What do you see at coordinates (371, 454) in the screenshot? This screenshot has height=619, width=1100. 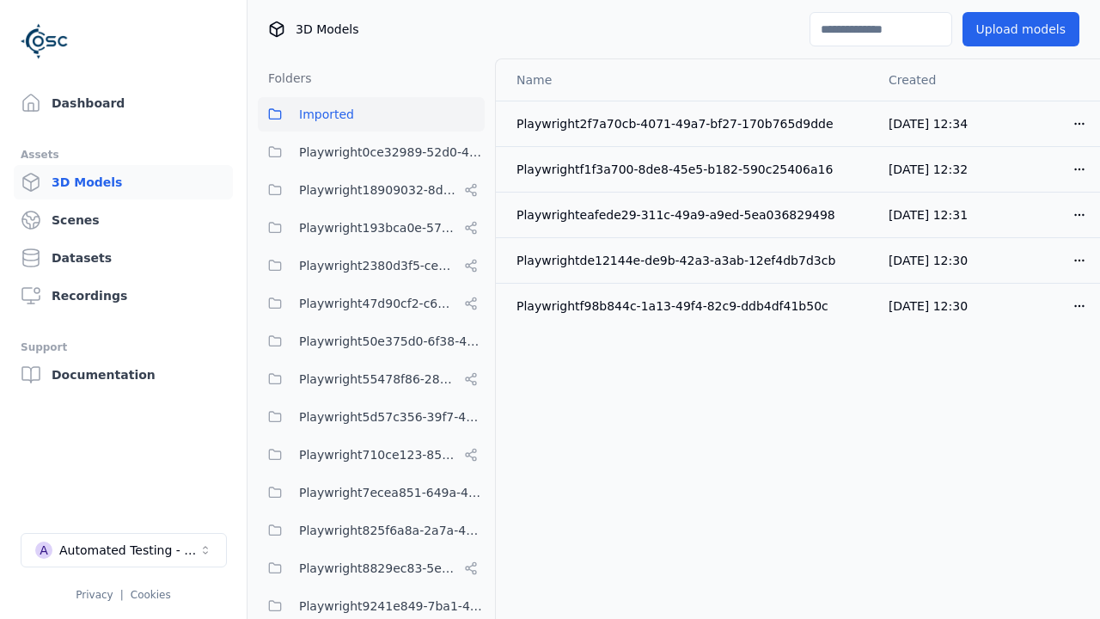 I see `button: Playwright710ce123-85fd-4f8c-9759-23c3308d8830` at bounding box center [371, 454].